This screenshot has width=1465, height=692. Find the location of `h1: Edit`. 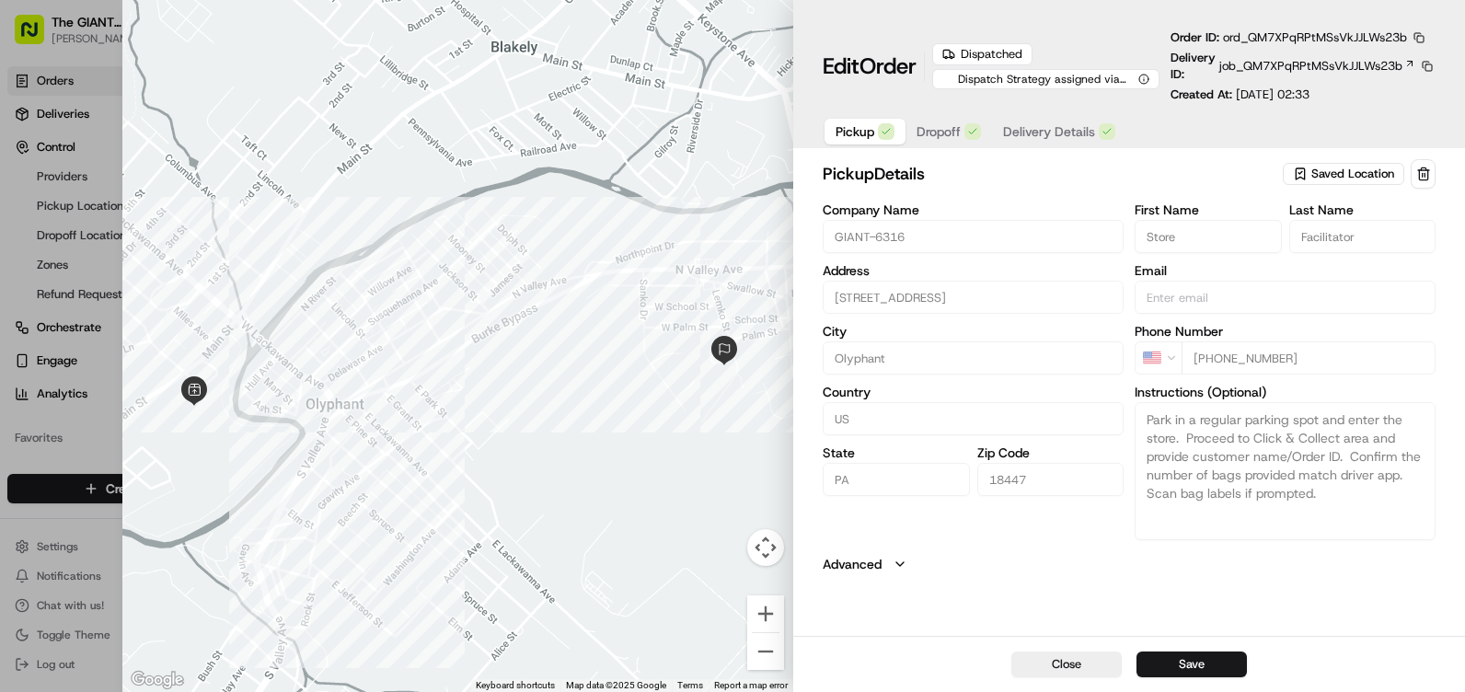

h1: Edit is located at coordinates (870, 66).